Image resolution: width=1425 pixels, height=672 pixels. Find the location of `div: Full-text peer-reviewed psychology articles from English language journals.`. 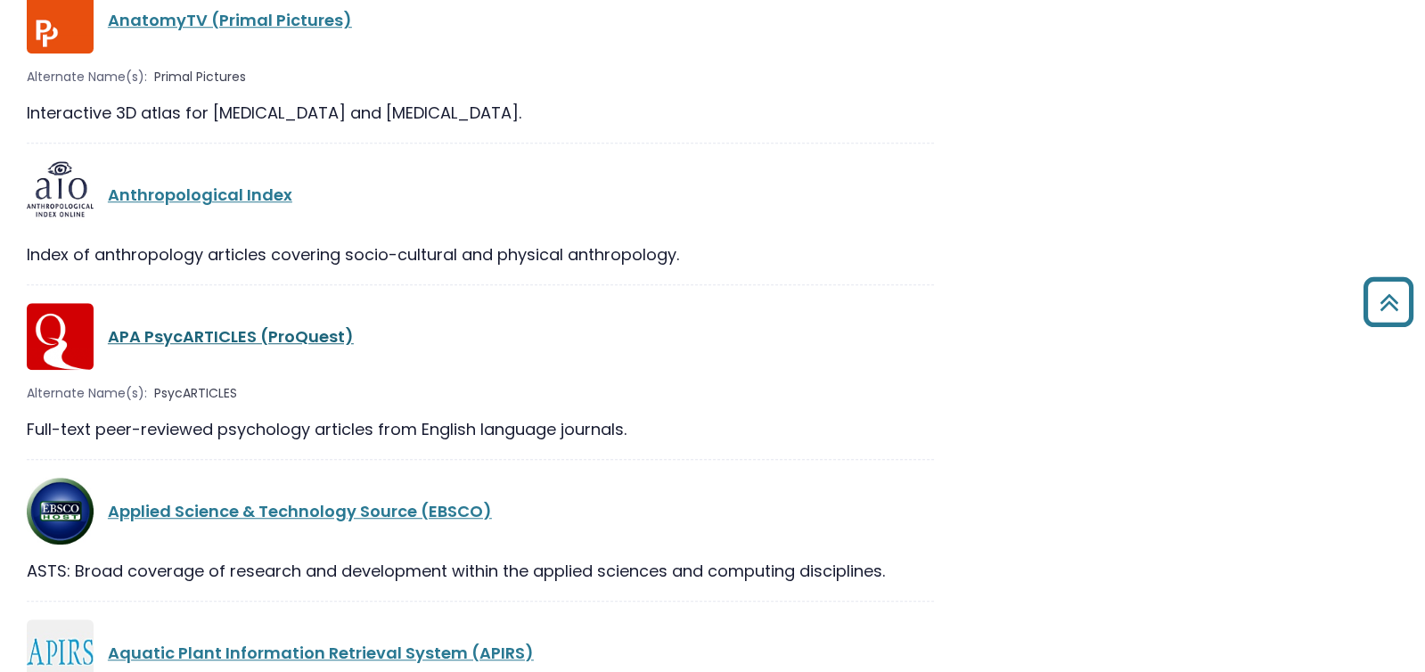

div: Full-text peer-reviewed psychology articles from English language journals. is located at coordinates (480, 429).